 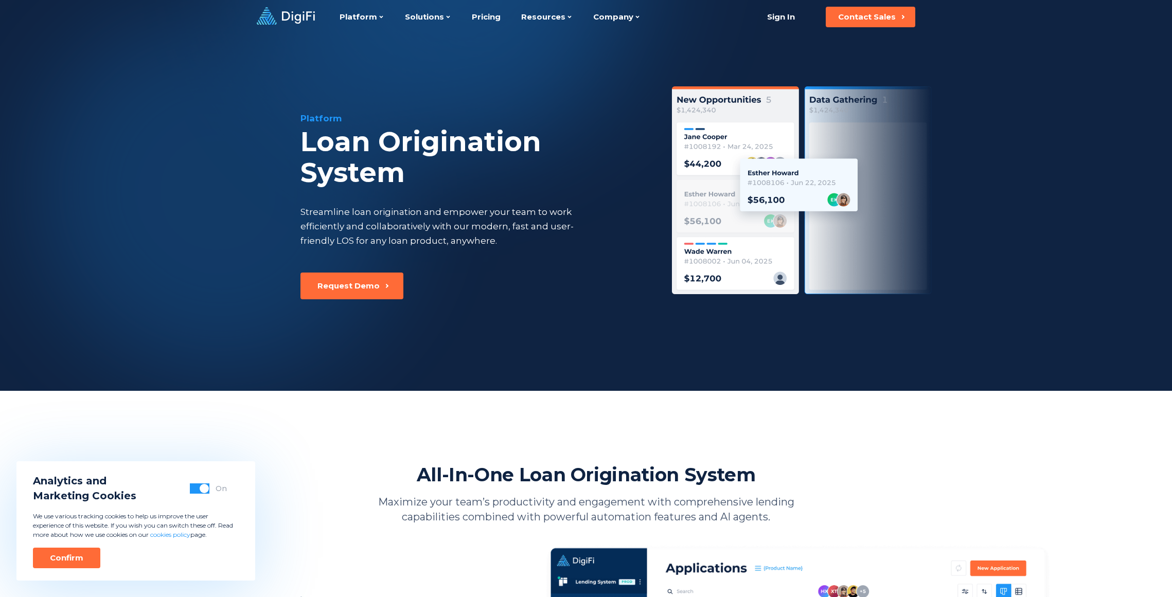 I want to click on a: Contact Sales, so click(x=871, y=17).